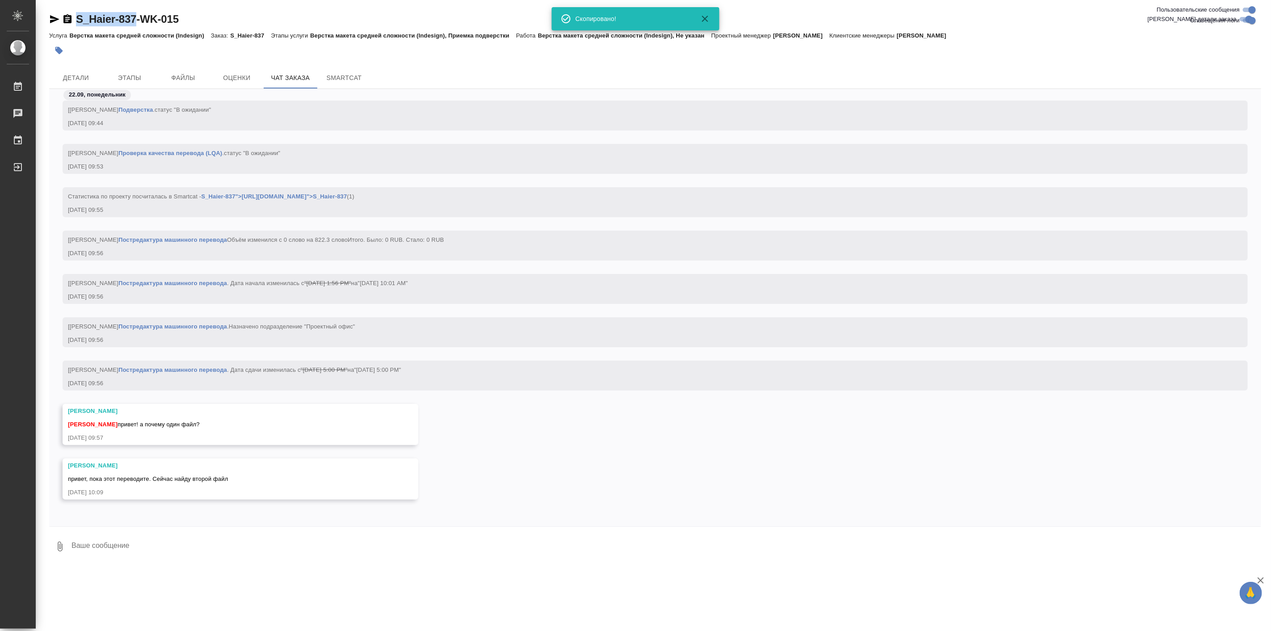 This screenshot has height=631, width=1271. I want to click on span: Пользовательские сообщения, so click(1199, 10).